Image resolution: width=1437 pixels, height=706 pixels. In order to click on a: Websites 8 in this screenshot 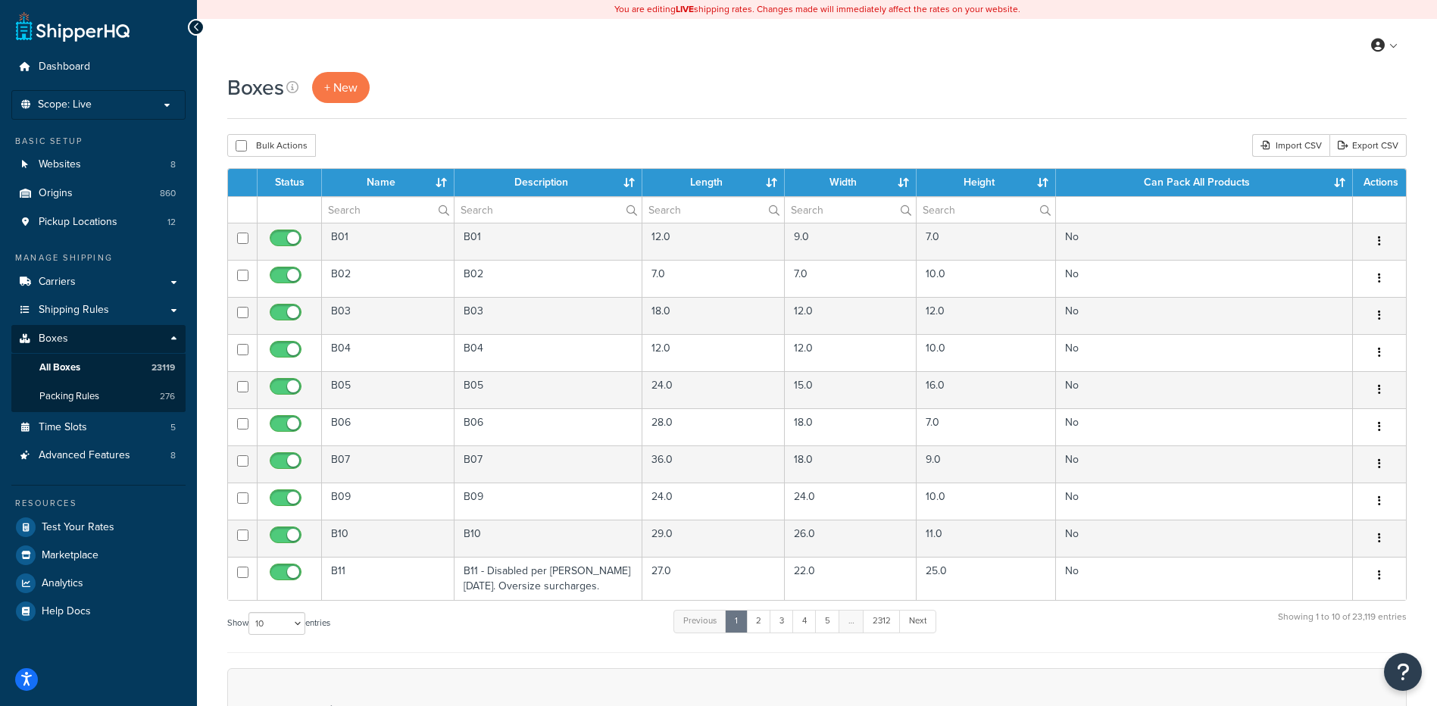, I will do `click(98, 164)`.